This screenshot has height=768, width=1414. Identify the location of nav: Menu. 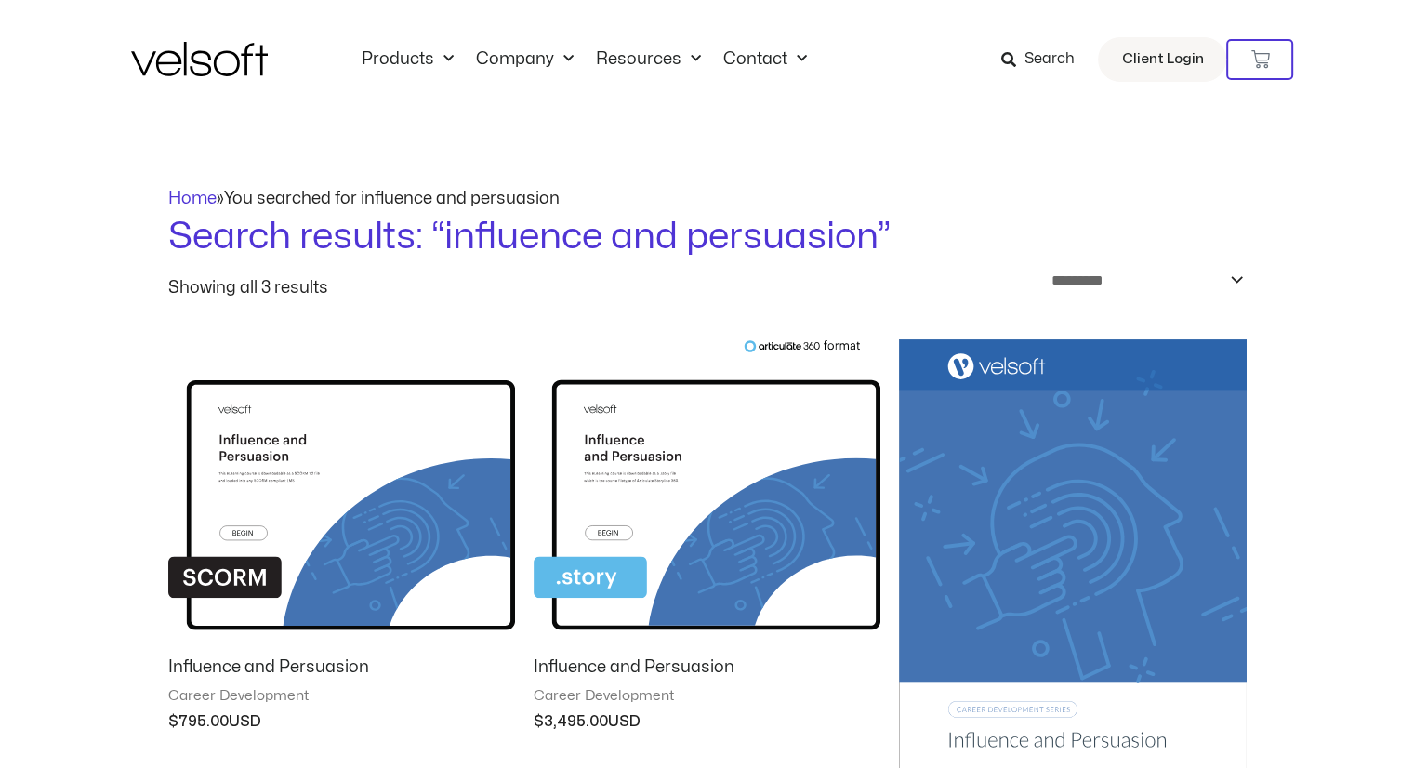
(584, 60).